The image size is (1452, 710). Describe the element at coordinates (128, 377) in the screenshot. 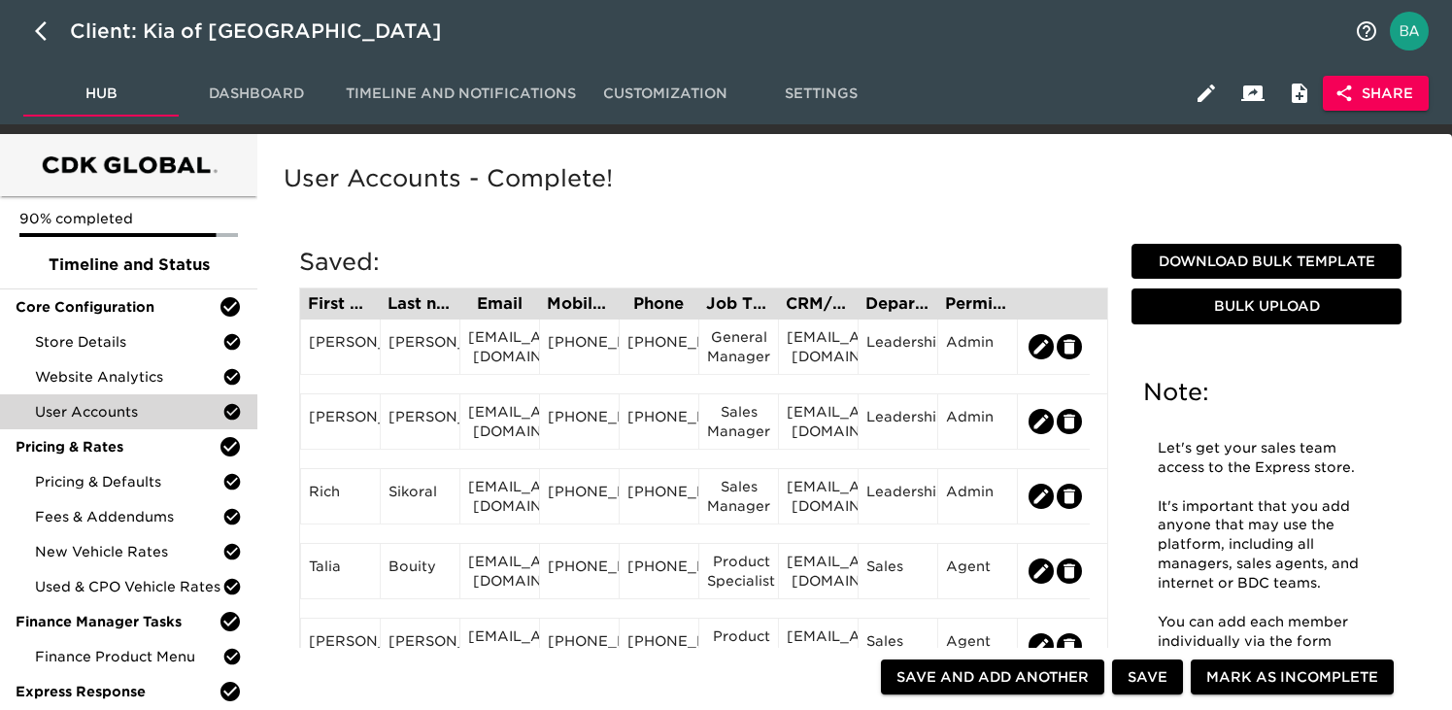

I see `span: Website Analytics` at that location.